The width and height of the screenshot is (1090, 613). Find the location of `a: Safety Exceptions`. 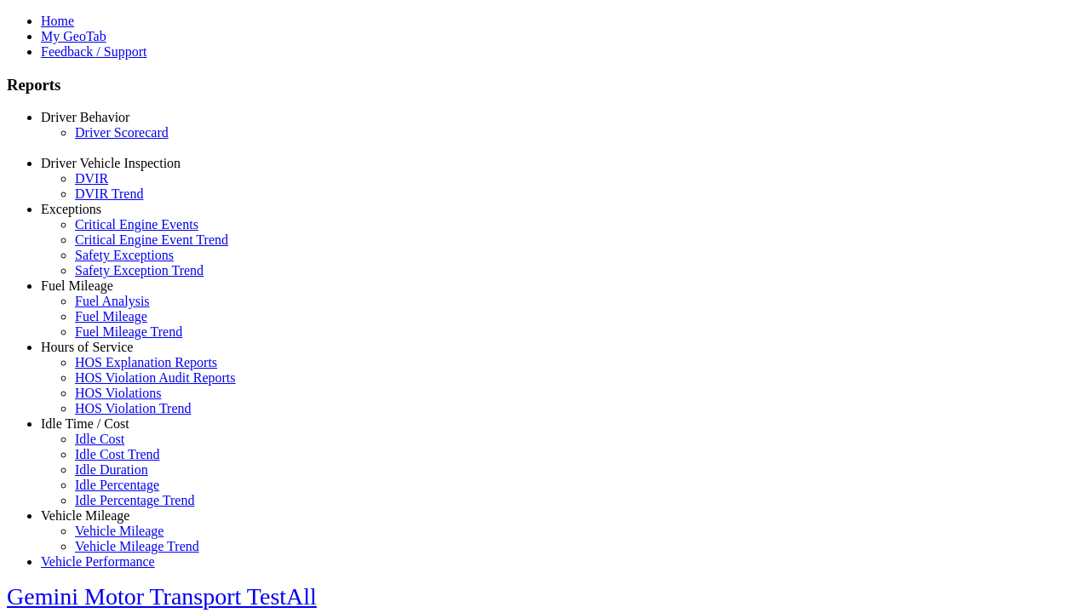

a: Safety Exceptions is located at coordinates (124, 255).